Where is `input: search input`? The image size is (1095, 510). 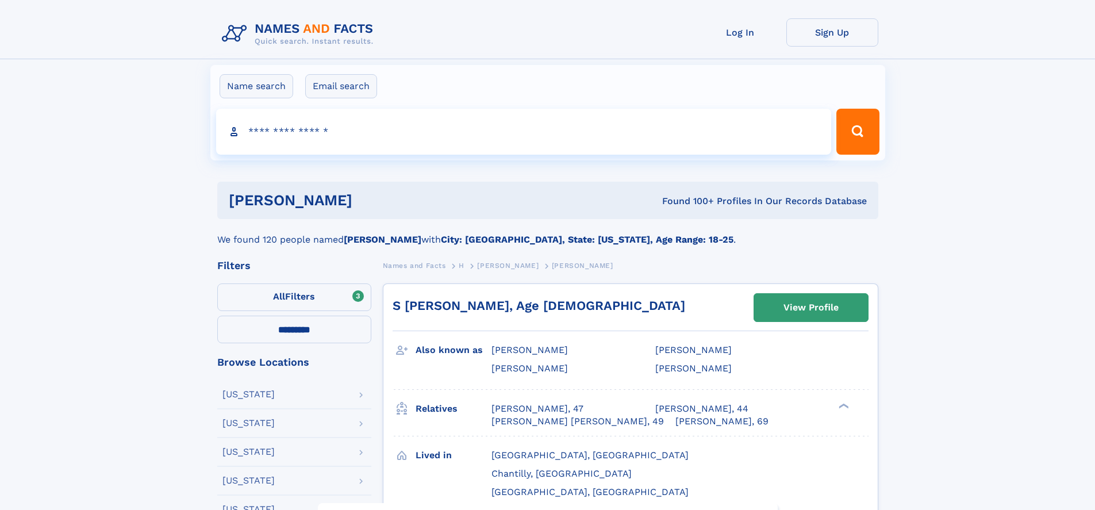
input: search input is located at coordinates (524, 132).